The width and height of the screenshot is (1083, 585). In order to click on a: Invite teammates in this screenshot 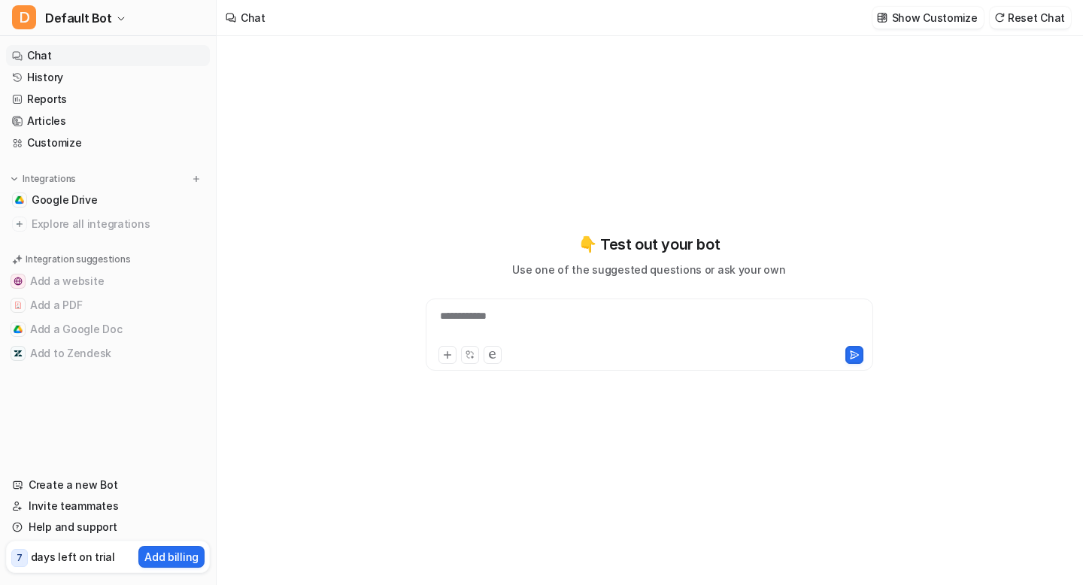, I will do `click(108, 506)`.